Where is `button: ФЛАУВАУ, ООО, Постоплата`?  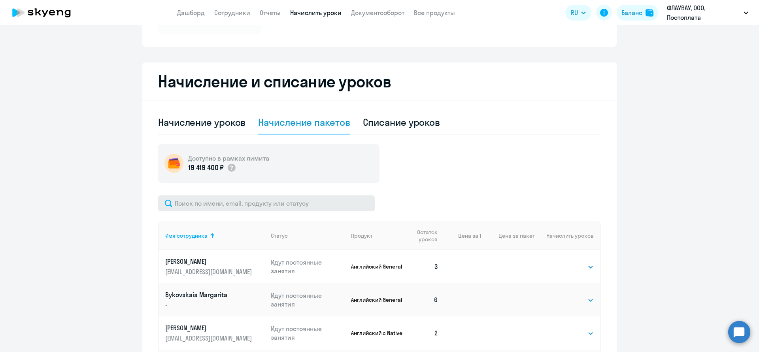 button: ФЛАУВАУ, ООО, Постоплата is located at coordinates (707, 13).